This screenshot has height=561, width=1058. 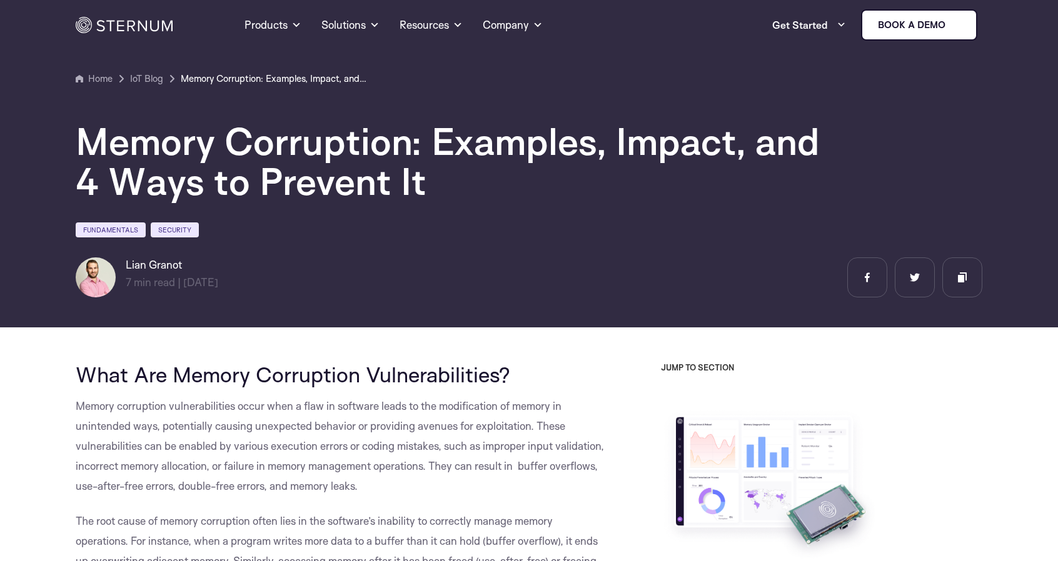 I want to click on span: min read |, so click(x=153, y=282).